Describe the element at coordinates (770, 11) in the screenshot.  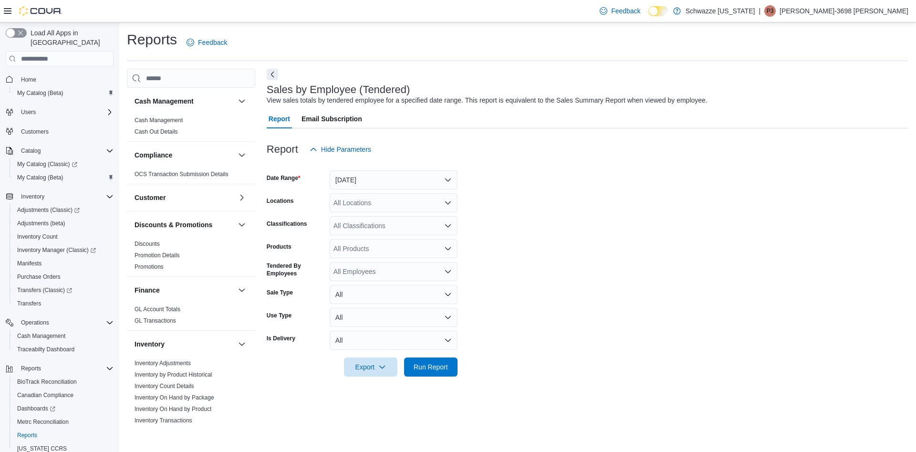
I see `span: P3` at that location.